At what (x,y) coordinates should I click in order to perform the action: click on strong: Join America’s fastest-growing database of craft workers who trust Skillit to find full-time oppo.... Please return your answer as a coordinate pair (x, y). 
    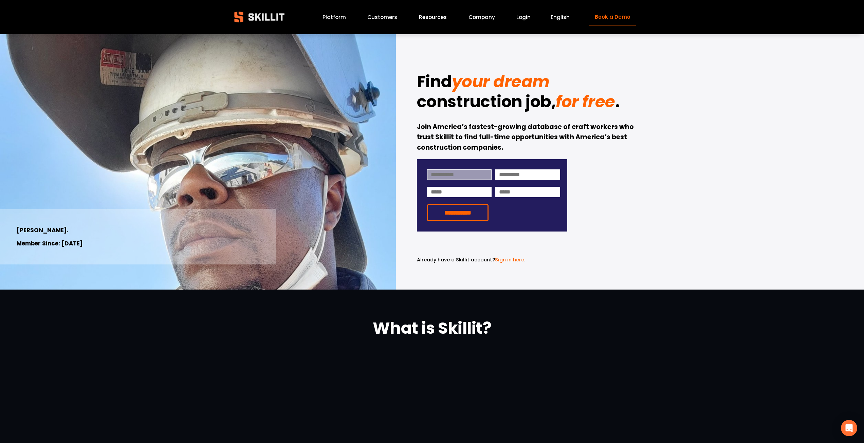
    Looking at the image, I should click on (526, 137).